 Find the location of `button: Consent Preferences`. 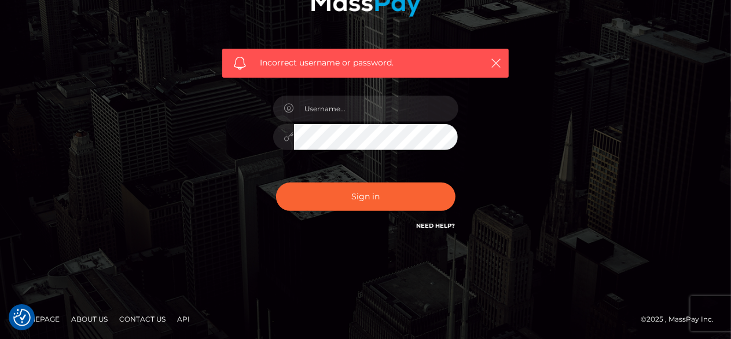

button: Consent Preferences is located at coordinates (22, 317).